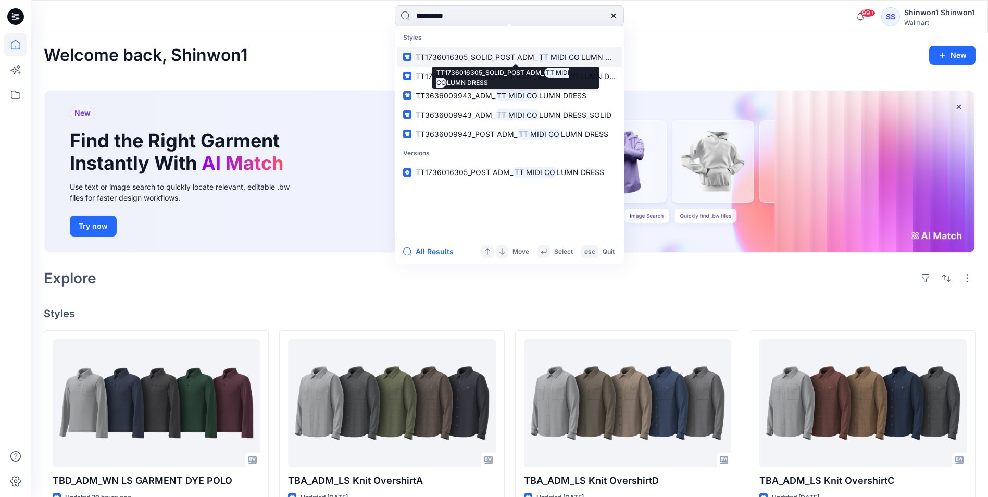 The width and height of the screenshot is (988, 497). Describe the element at coordinates (863, 402) in the screenshot. I see `a: TBA_ADM_LS Knit OvershirtC` at that location.